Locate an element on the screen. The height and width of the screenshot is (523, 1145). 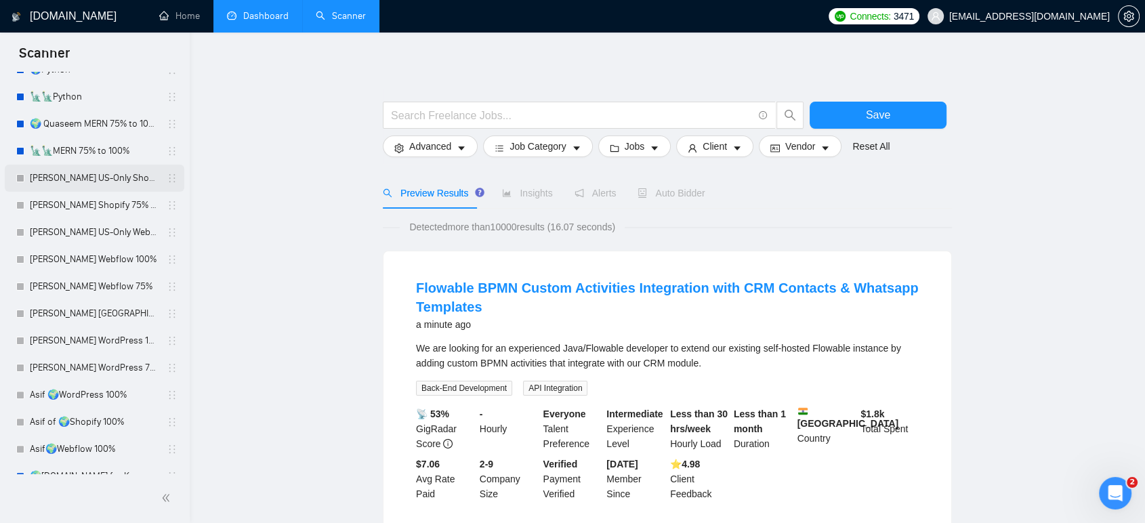
span: Advanced is located at coordinates (430, 146).